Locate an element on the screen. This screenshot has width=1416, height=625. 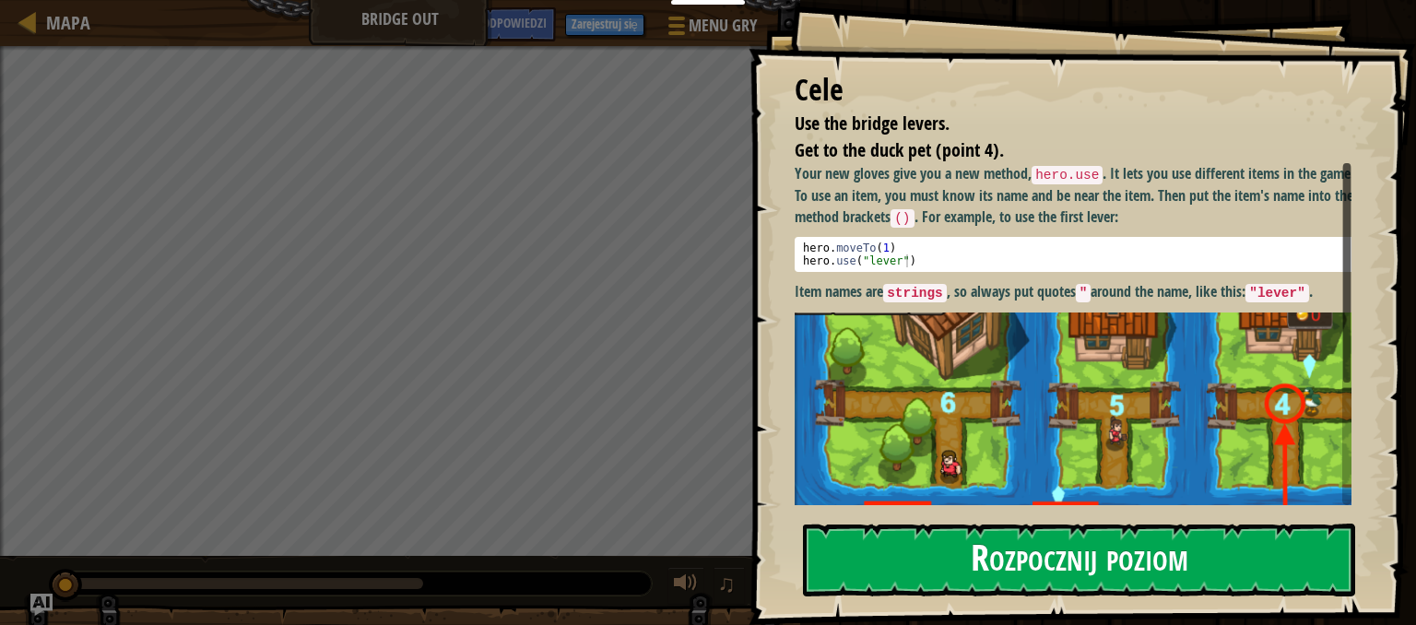
button: Menu gry is located at coordinates (711, 29).